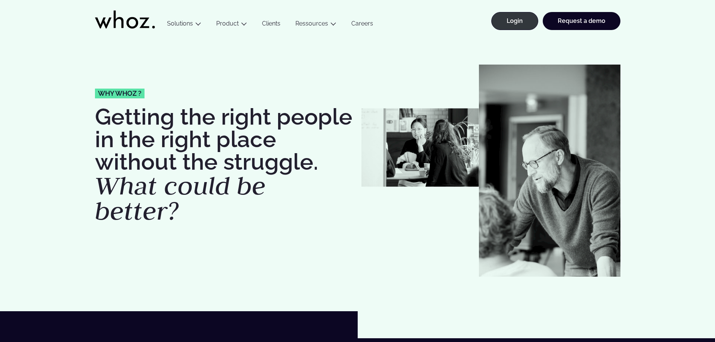 The image size is (715, 342). Describe the element at coordinates (271, 25) in the screenshot. I see `a: Clients` at that location.